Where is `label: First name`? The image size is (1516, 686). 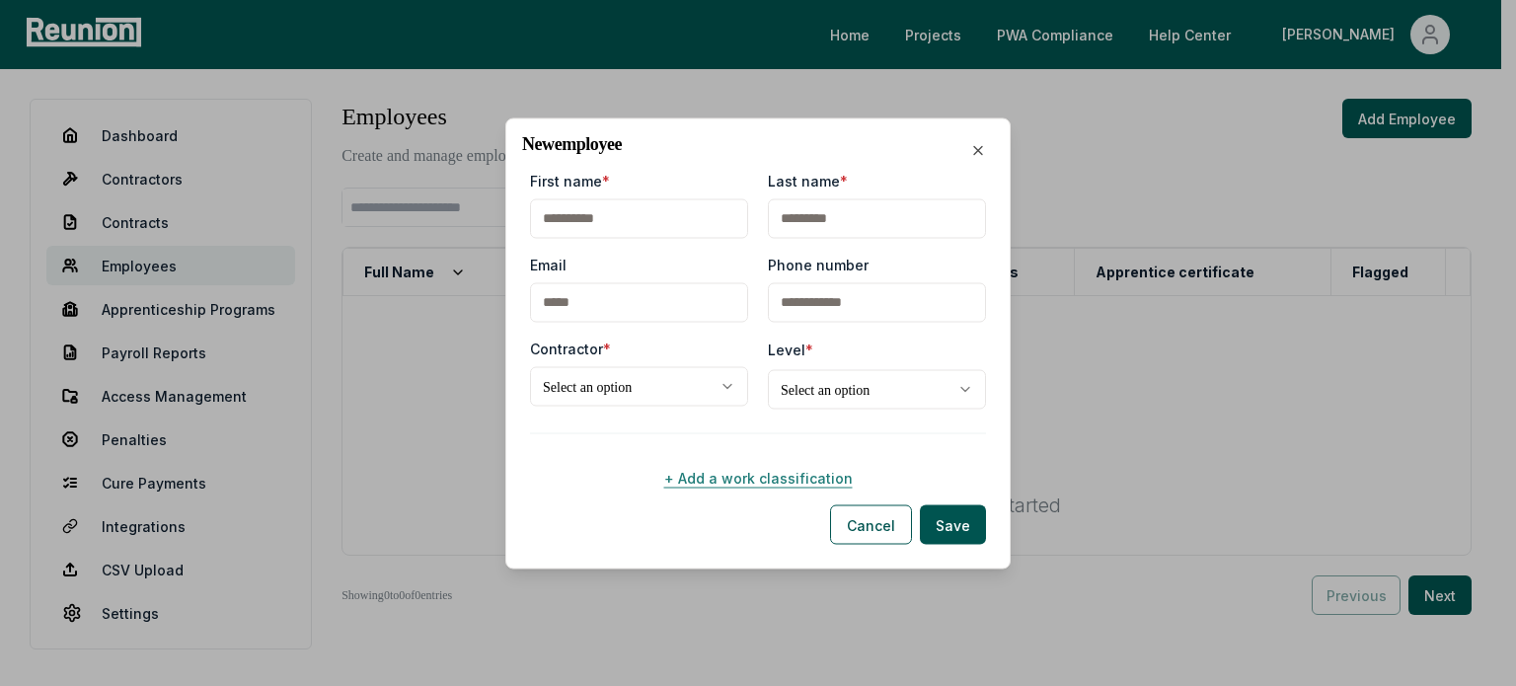 label: First name is located at coordinates (569, 180).